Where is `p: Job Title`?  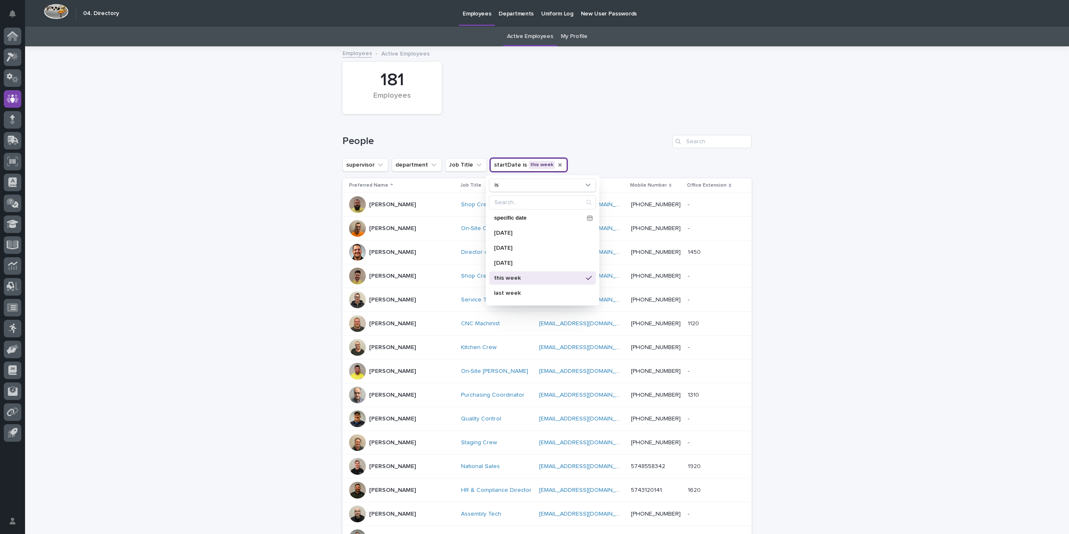 p: Job Title is located at coordinates (471, 185).